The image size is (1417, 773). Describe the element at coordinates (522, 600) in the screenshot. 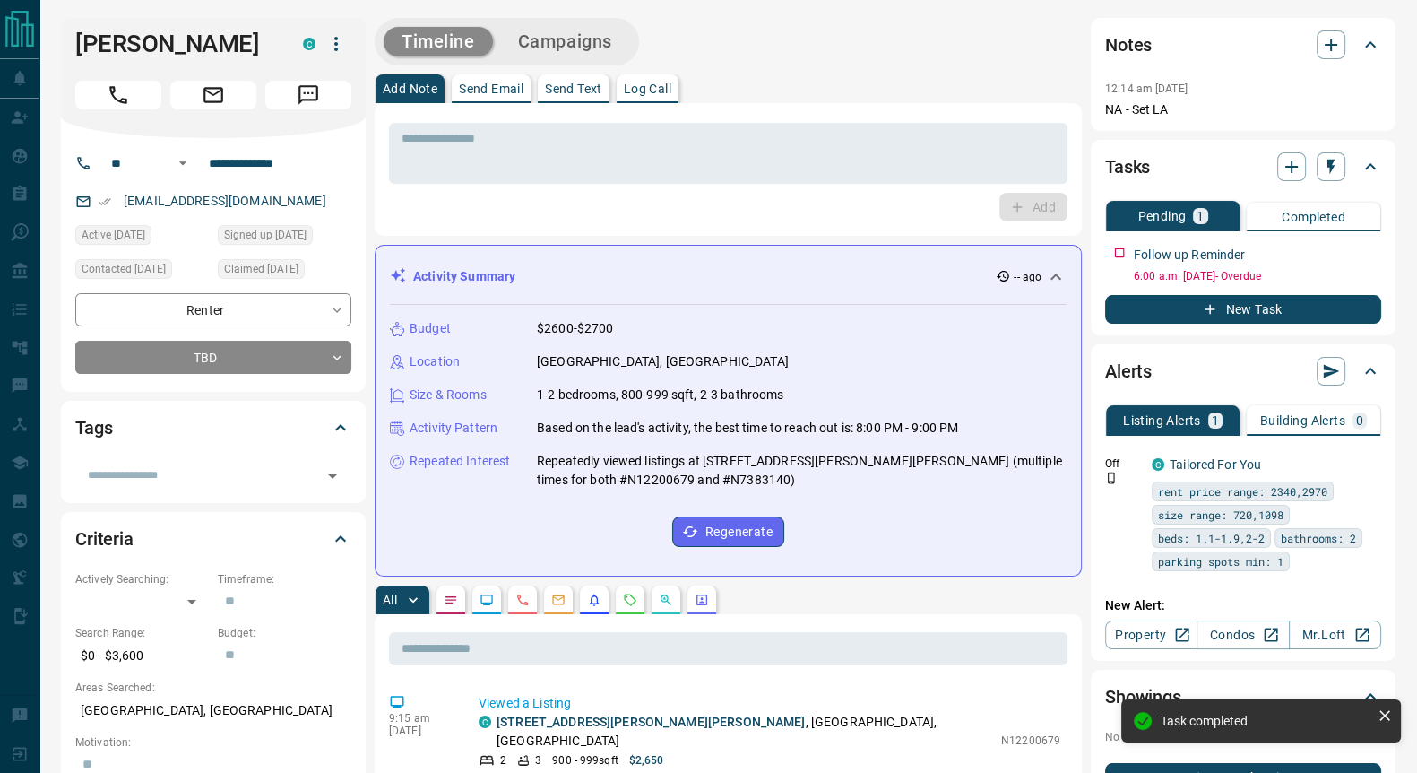

I see `svg: Calls` at that location.